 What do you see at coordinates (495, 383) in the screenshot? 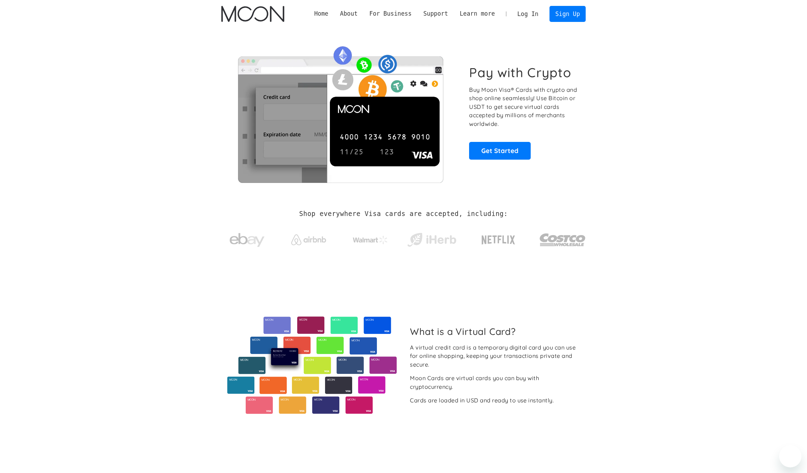
I see `div: Moon Cards are virtual cards you can buy with cryptocurrency.` at bounding box center [495, 383].